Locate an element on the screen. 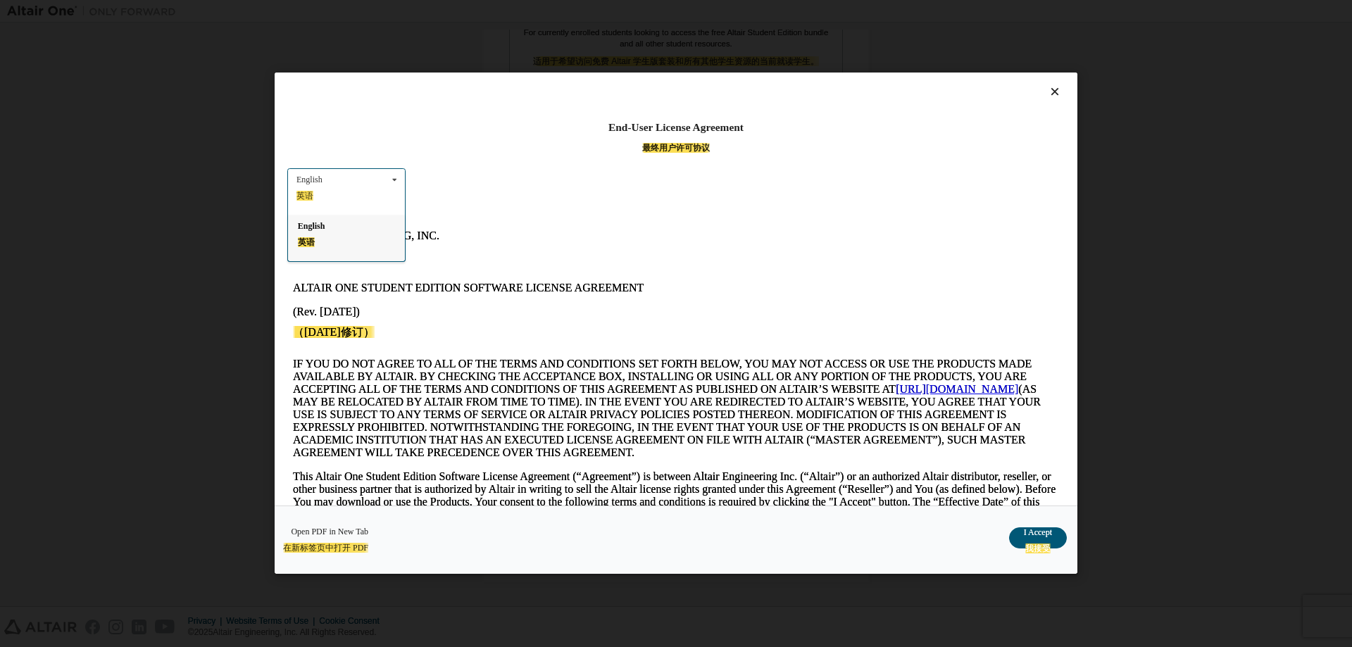 The height and width of the screenshot is (647, 1352). p: ALTAIR ONE STUDENT EDITION SOFTWARE LICENSE AGREEMENT is located at coordinates (389, 64).